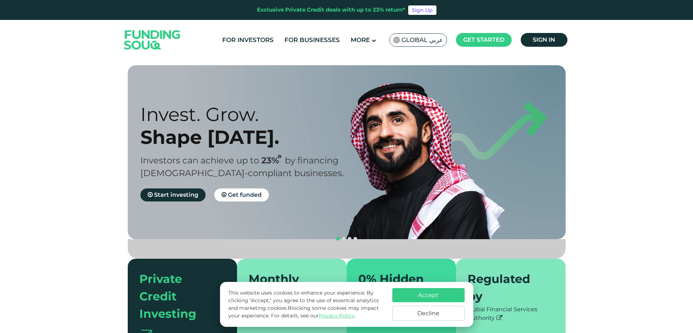 The image size is (693, 333). I want to click on span: Global عربي, so click(422, 40).